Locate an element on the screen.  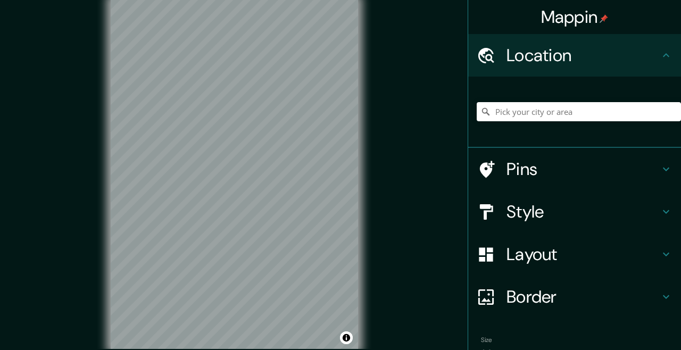
div: Style is located at coordinates (574, 212).